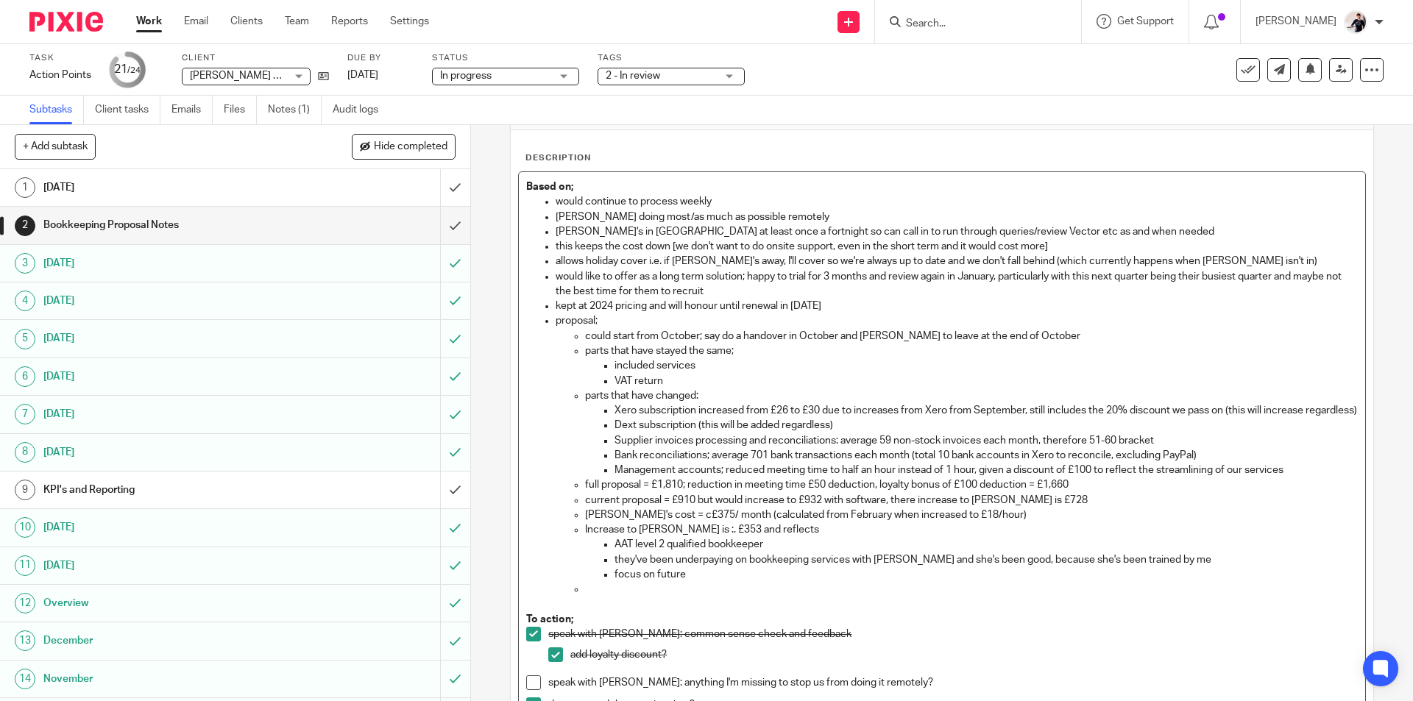 The image size is (1413, 701). I want to click on h1: November, so click(171, 679).